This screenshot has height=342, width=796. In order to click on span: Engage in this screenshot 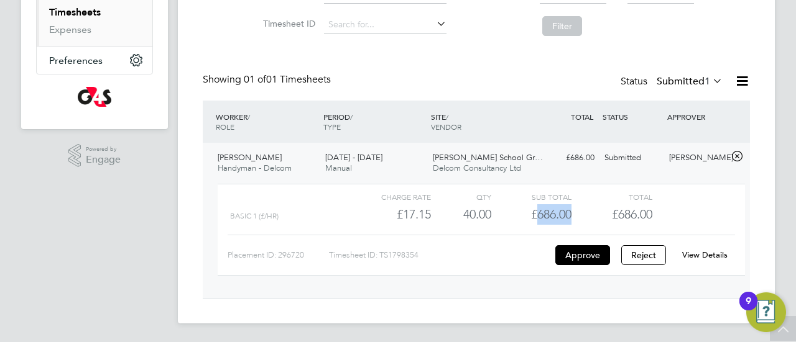, I will do `click(103, 160)`.